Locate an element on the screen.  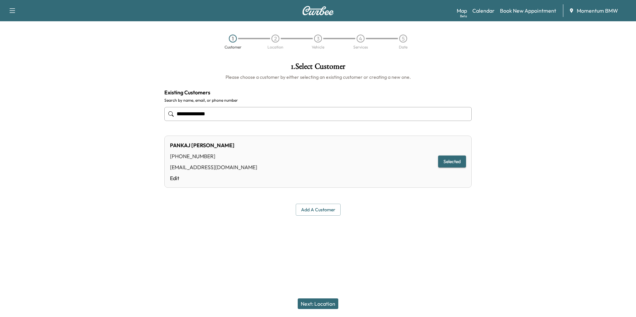
span: Momentum BMW is located at coordinates (597, 11).